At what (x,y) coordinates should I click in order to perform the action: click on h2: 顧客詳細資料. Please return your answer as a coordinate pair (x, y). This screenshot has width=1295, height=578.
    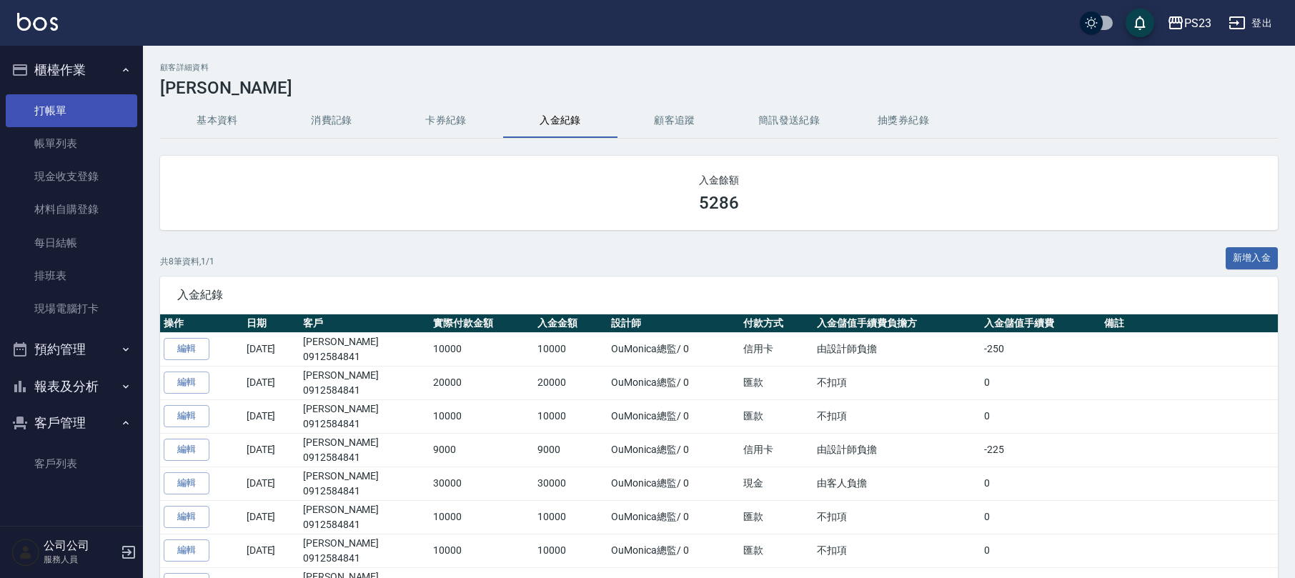
    Looking at the image, I should click on (719, 67).